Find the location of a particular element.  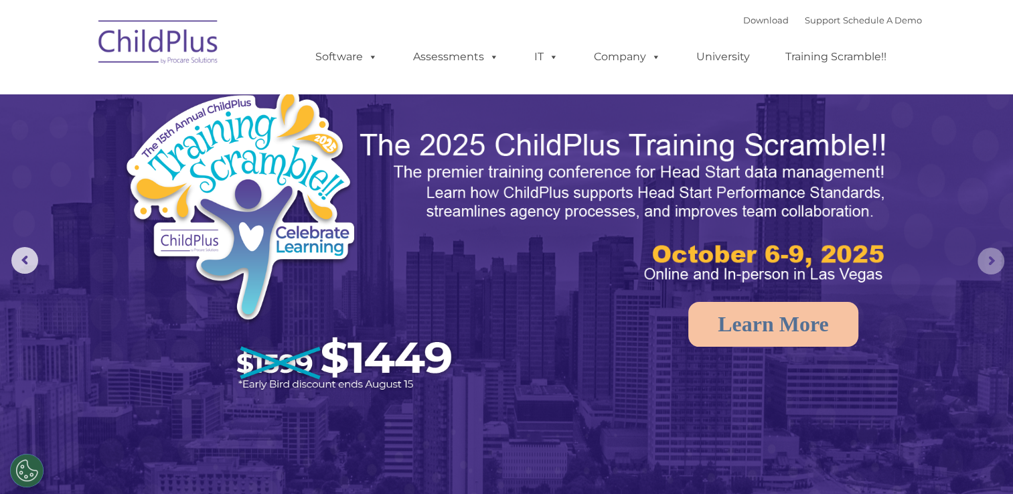

a: Software is located at coordinates (346, 57).